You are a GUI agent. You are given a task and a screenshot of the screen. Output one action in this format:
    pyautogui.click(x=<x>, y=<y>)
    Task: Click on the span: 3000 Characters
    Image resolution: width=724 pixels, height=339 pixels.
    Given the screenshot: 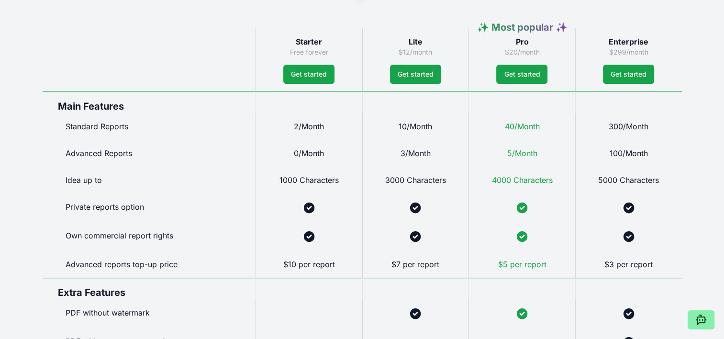 What is the action you would take?
    pyautogui.click(x=415, y=180)
    